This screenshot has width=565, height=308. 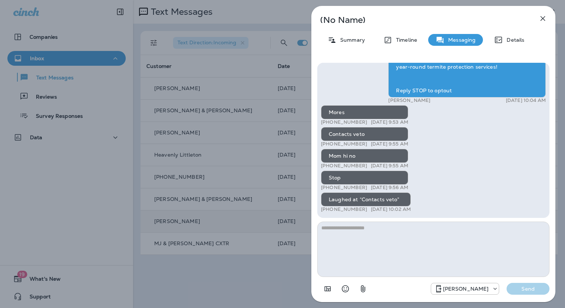 What do you see at coordinates (404, 40) in the screenshot?
I see `p: Timeline` at bounding box center [404, 40].